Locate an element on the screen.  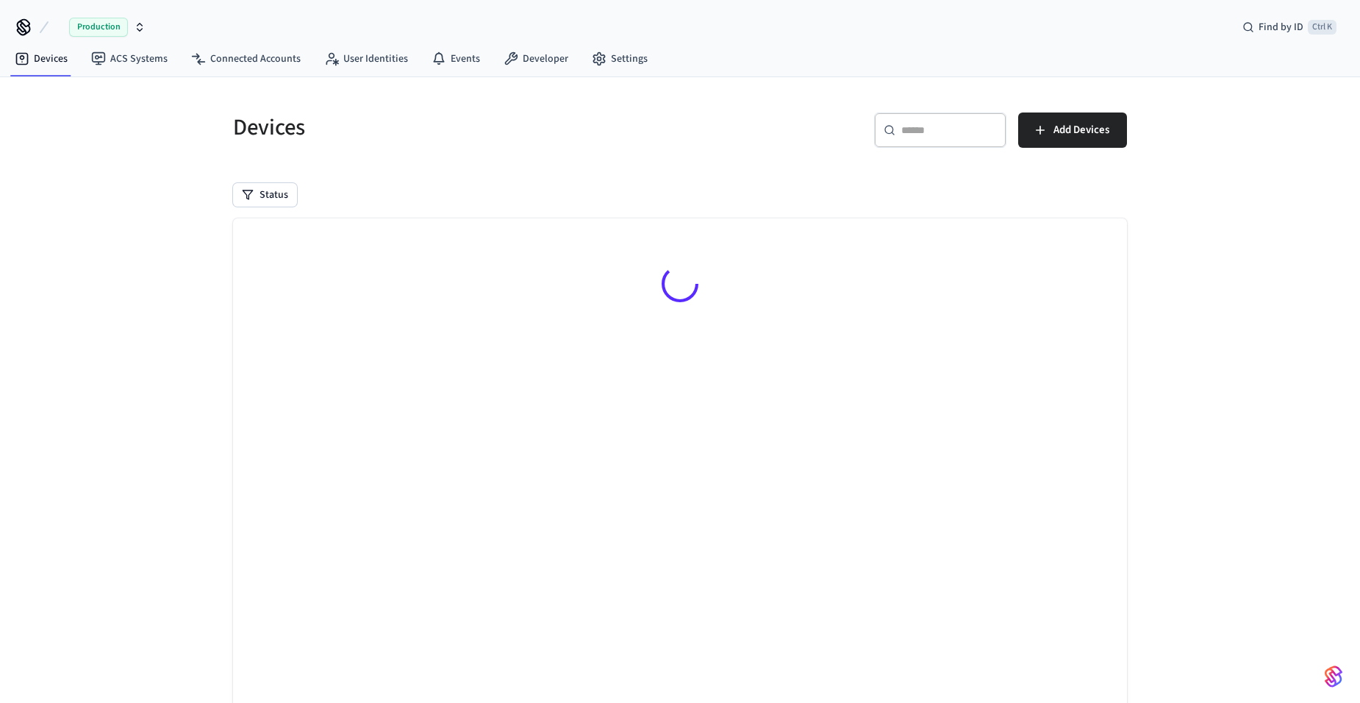
a: Connected Accounts is located at coordinates (246, 59).